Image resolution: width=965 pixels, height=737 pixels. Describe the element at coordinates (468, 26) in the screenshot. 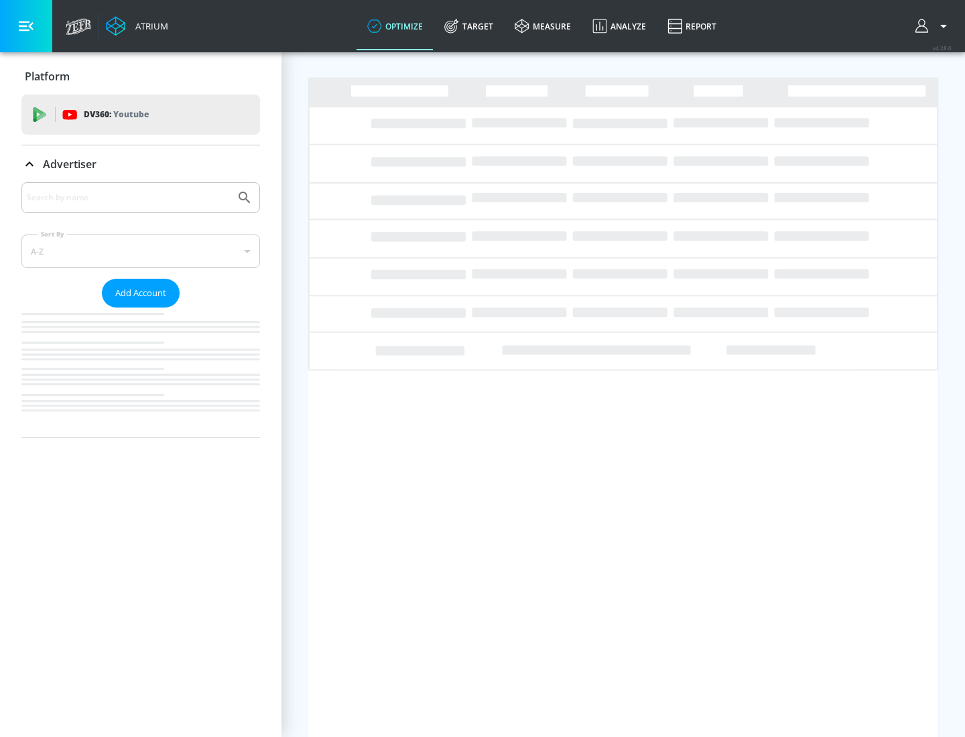

I see `a: Target` at that location.